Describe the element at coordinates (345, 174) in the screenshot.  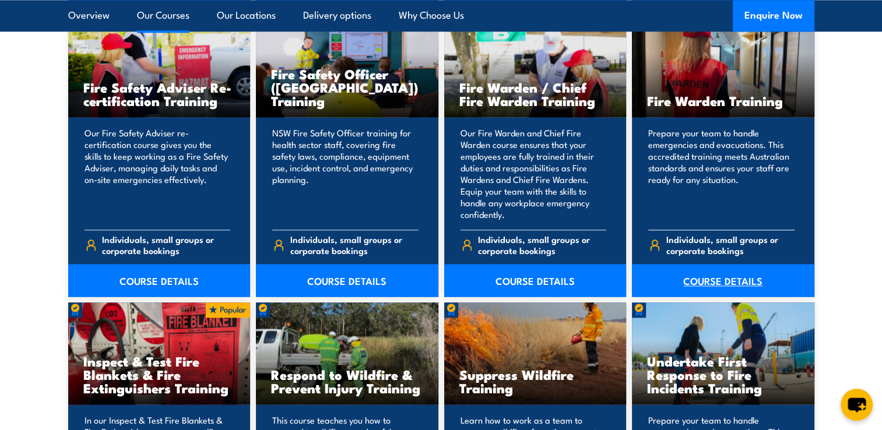
I see `p: NSW Fire Safety Officer training for health sector staff, covering fire safety laws, compliance, ...` at that location.